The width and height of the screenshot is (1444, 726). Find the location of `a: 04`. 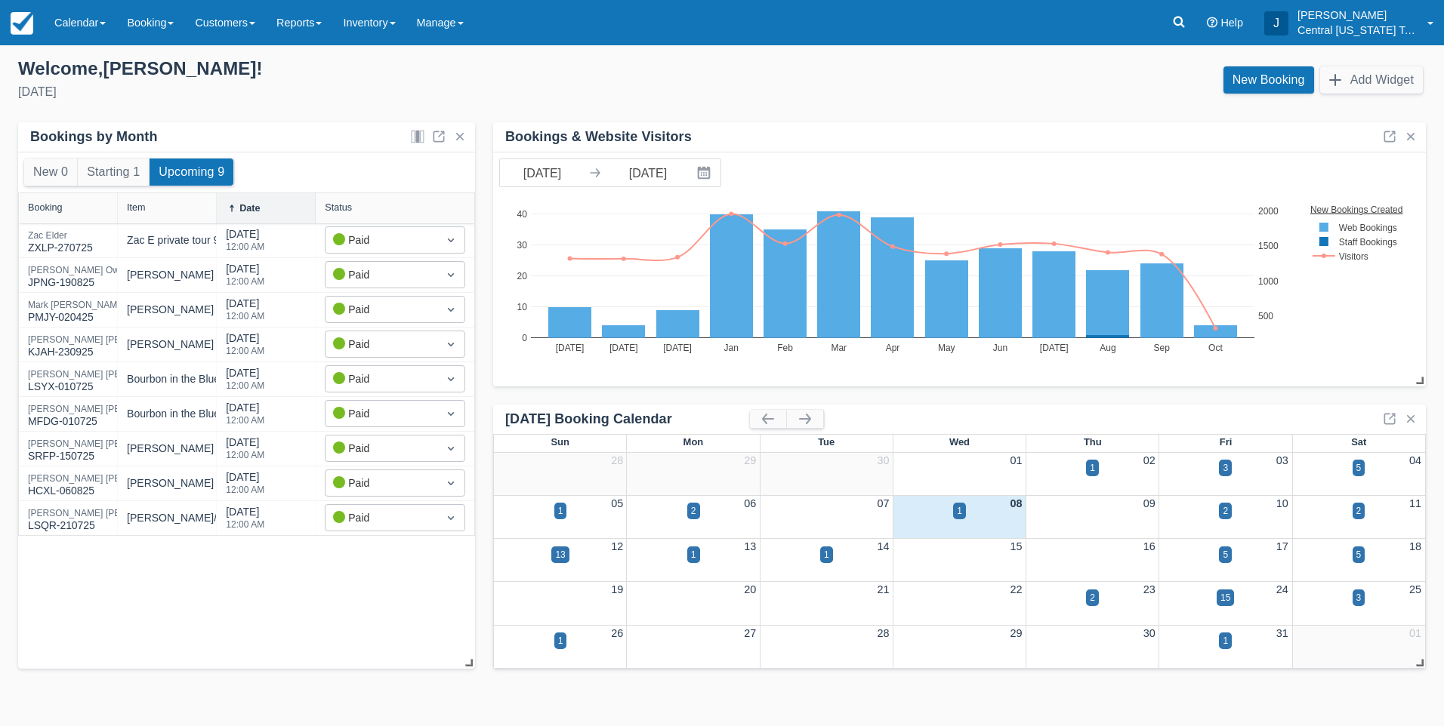

a: 04 is located at coordinates (1415, 461).